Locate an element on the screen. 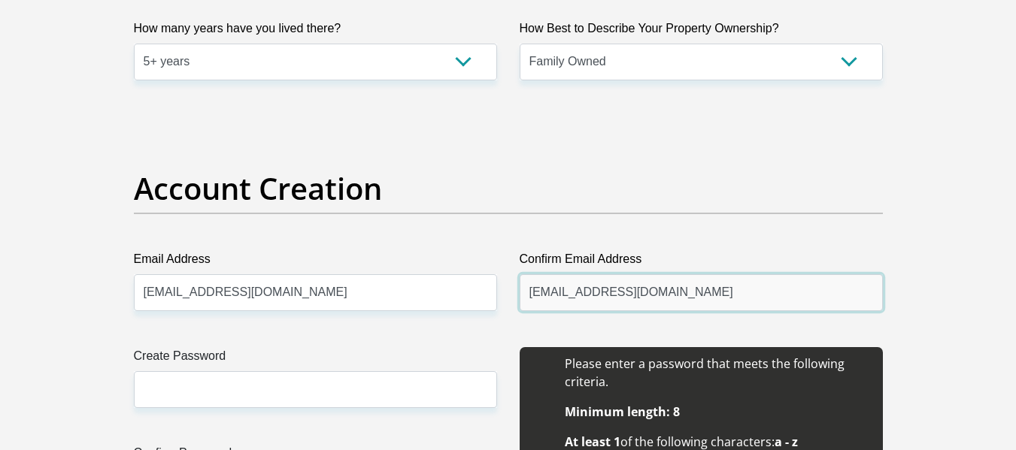  label: Email Address is located at coordinates (315, 262).